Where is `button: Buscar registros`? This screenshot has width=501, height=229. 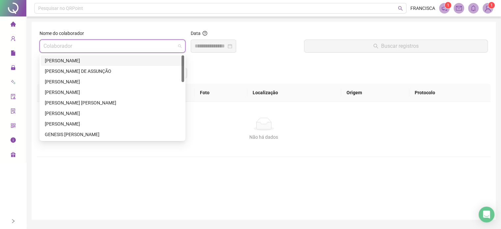
button: Buscar registros is located at coordinates (396, 46).